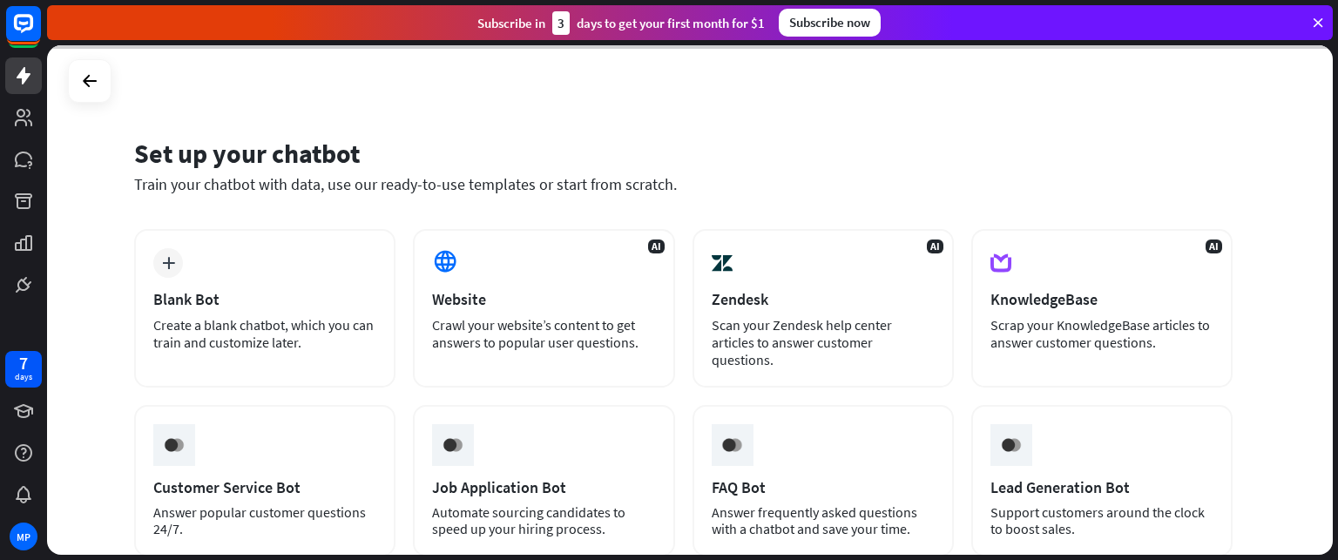  What do you see at coordinates (24, 369) in the screenshot?
I see `a: 7 days` at bounding box center [24, 369].